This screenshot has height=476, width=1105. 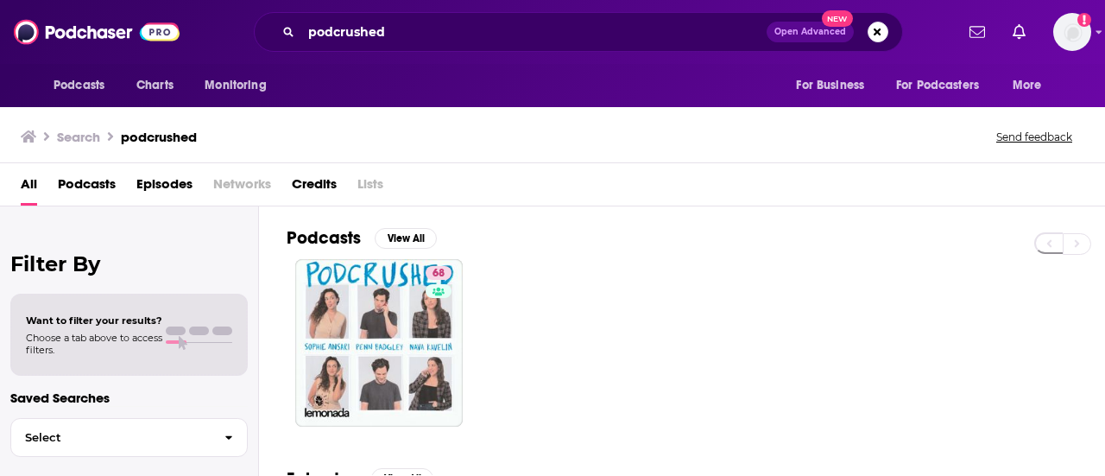 I want to click on span: Episodes, so click(x=164, y=187).